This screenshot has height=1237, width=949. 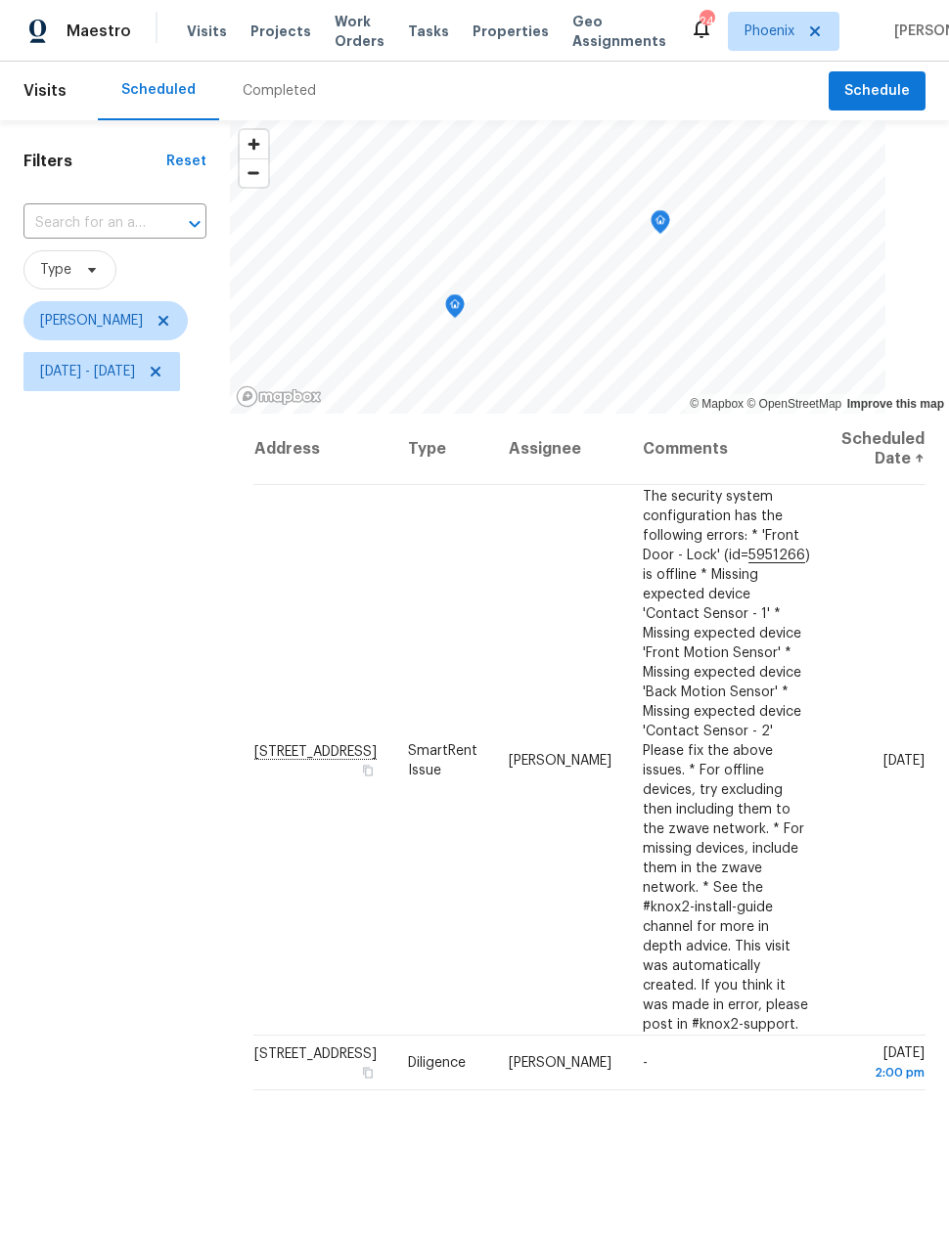 What do you see at coordinates (428, 31) in the screenshot?
I see `span: Tasks` at bounding box center [428, 31].